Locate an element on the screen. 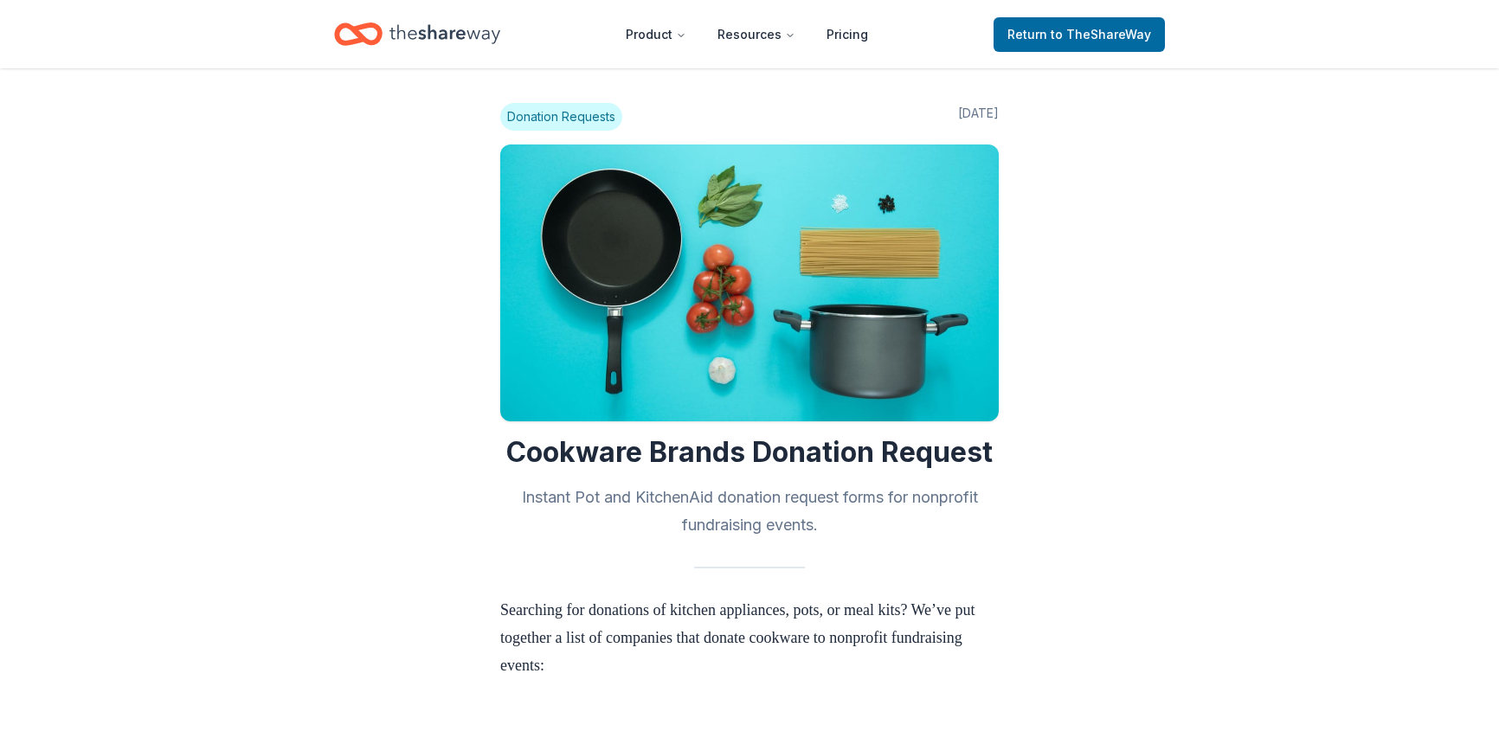 This screenshot has width=1499, height=731. a: Pricing is located at coordinates (847, 35).